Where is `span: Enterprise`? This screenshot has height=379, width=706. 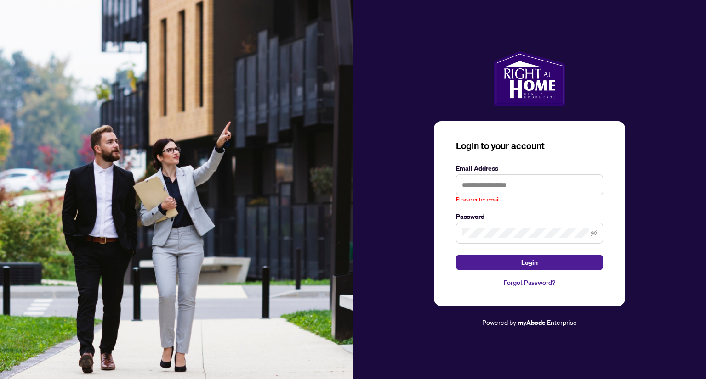 span: Enterprise is located at coordinates (561, 323).